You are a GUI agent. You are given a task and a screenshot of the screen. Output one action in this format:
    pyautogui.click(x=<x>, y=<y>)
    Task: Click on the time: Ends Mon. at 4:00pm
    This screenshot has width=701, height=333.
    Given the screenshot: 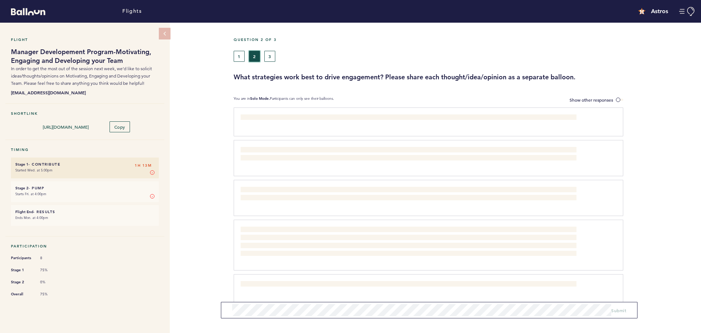 What is the action you would take?
    pyautogui.click(x=32, y=217)
    